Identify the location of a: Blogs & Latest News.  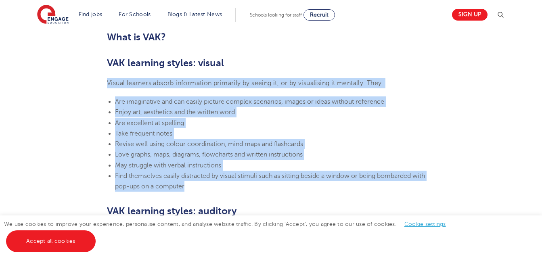
(195, 14).